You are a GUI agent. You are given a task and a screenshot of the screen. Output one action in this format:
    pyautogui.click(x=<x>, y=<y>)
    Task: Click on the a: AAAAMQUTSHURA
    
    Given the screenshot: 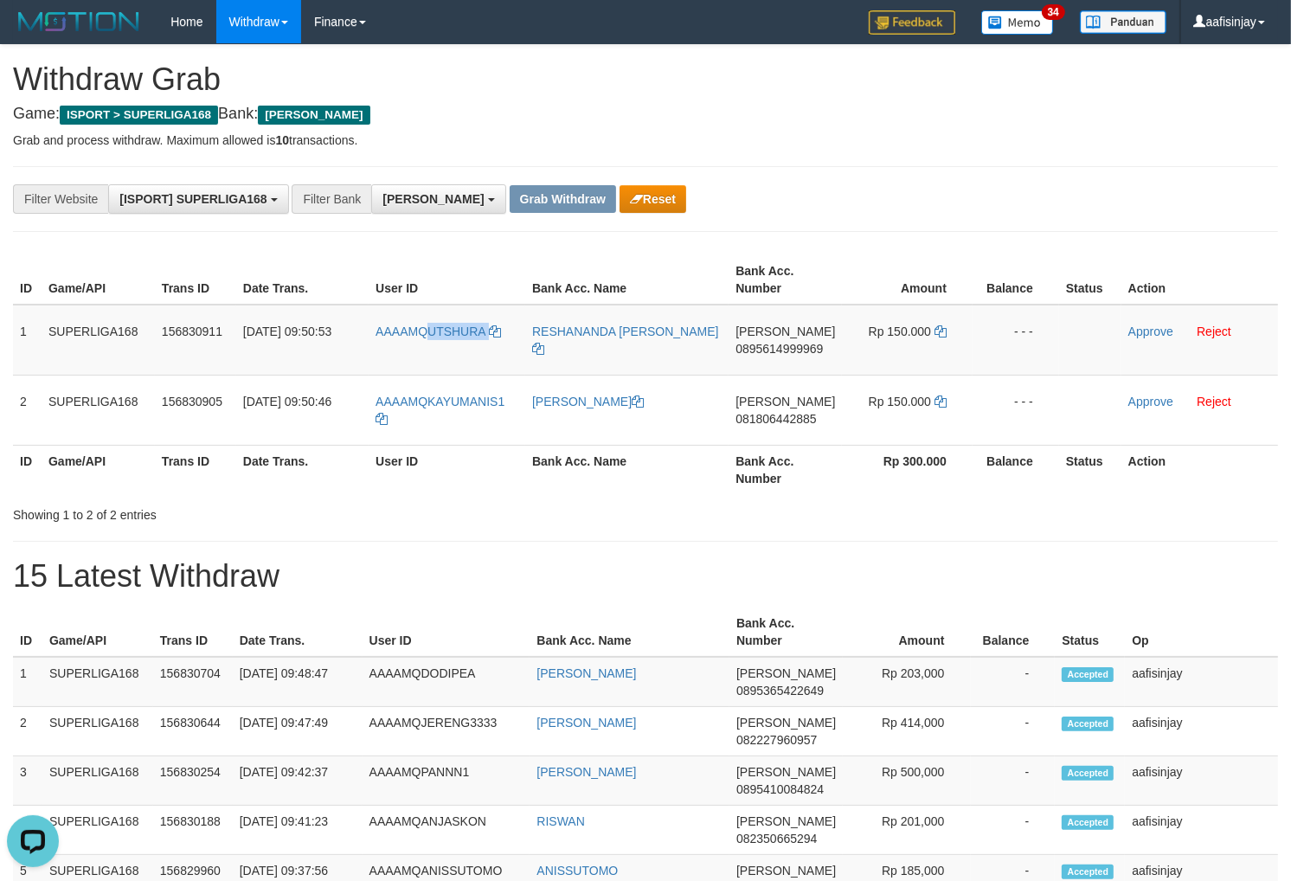 What is the action you would take?
    pyautogui.click(x=438, y=331)
    